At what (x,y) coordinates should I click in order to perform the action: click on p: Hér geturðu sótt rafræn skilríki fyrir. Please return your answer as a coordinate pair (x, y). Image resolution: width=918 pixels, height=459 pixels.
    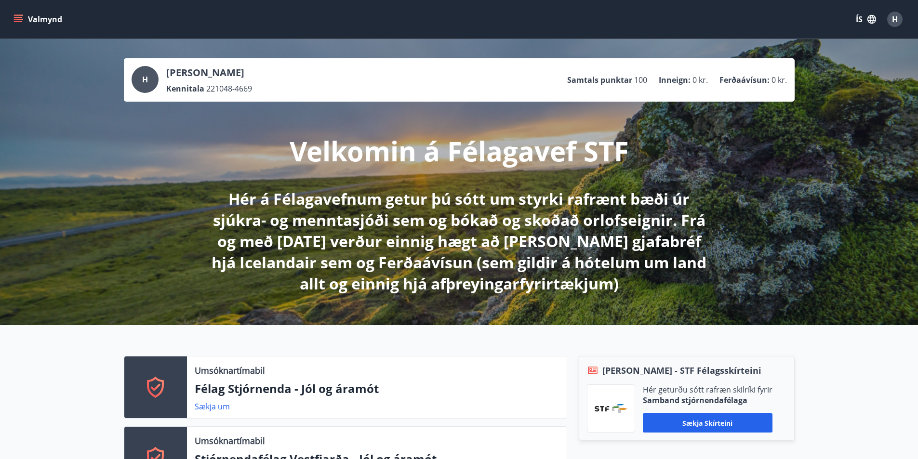
    Looking at the image, I should click on (707, 390).